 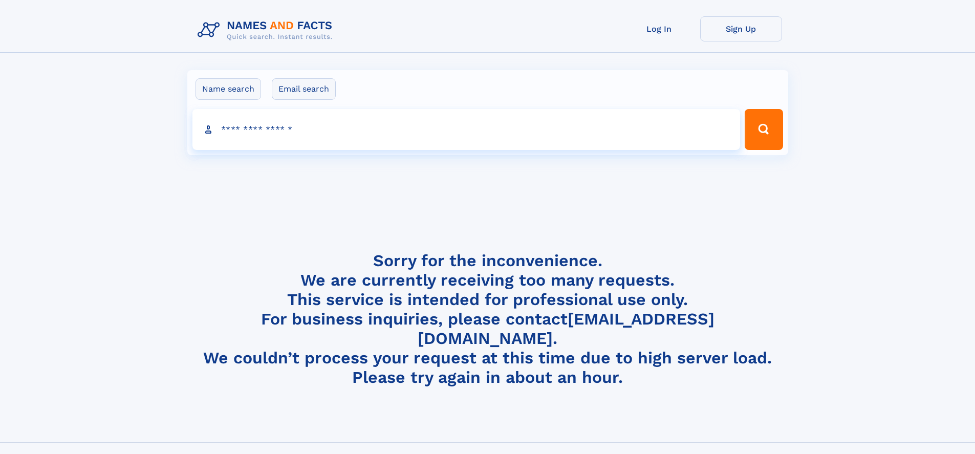 What do you see at coordinates (303, 89) in the screenshot?
I see `label: Email search` at bounding box center [303, 89].